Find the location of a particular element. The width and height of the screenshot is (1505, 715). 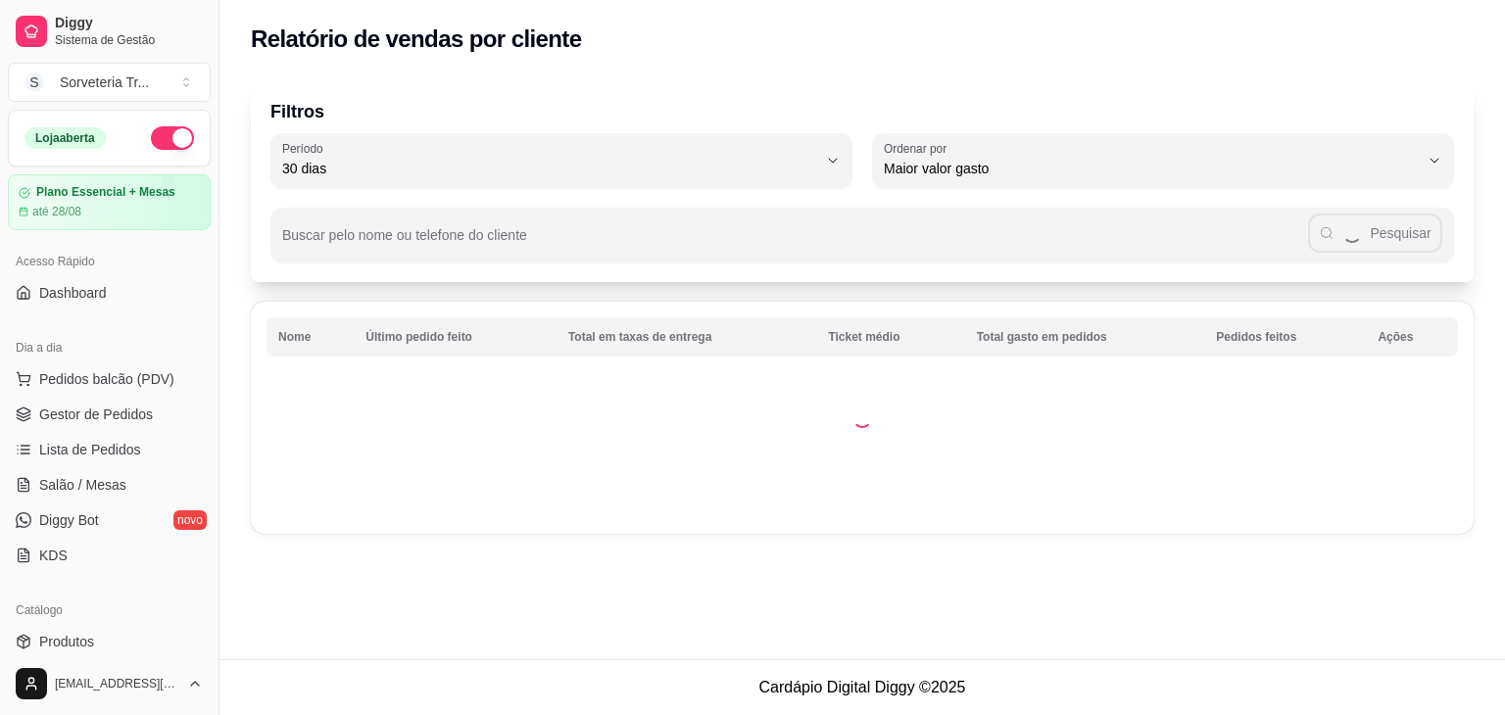

article: até 28/08 is located at coordinates (57, 212).